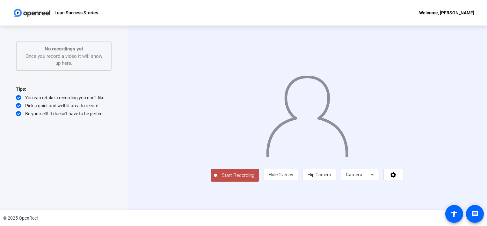 The image size is (487, 226). I want to click on div: Once you record a video it will show up here., so click(64, 56).